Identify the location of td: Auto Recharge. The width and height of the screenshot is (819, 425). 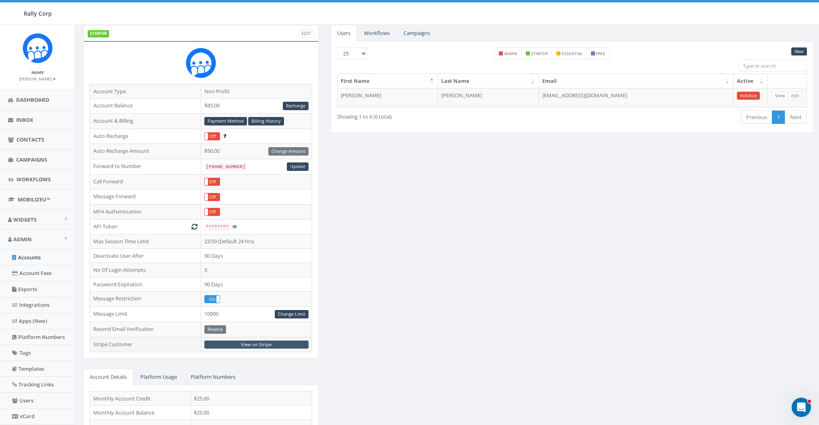
(146, 136).